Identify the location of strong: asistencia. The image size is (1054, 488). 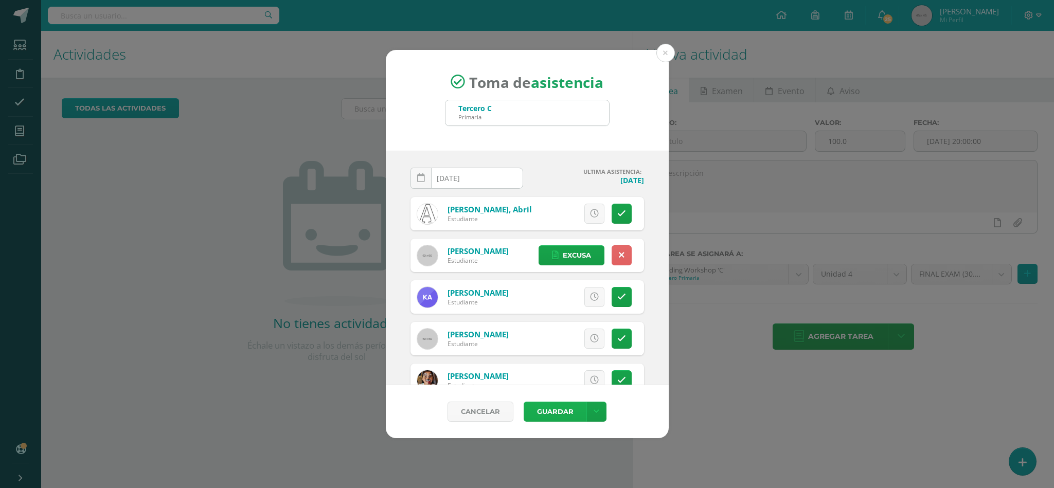
(567, 82).